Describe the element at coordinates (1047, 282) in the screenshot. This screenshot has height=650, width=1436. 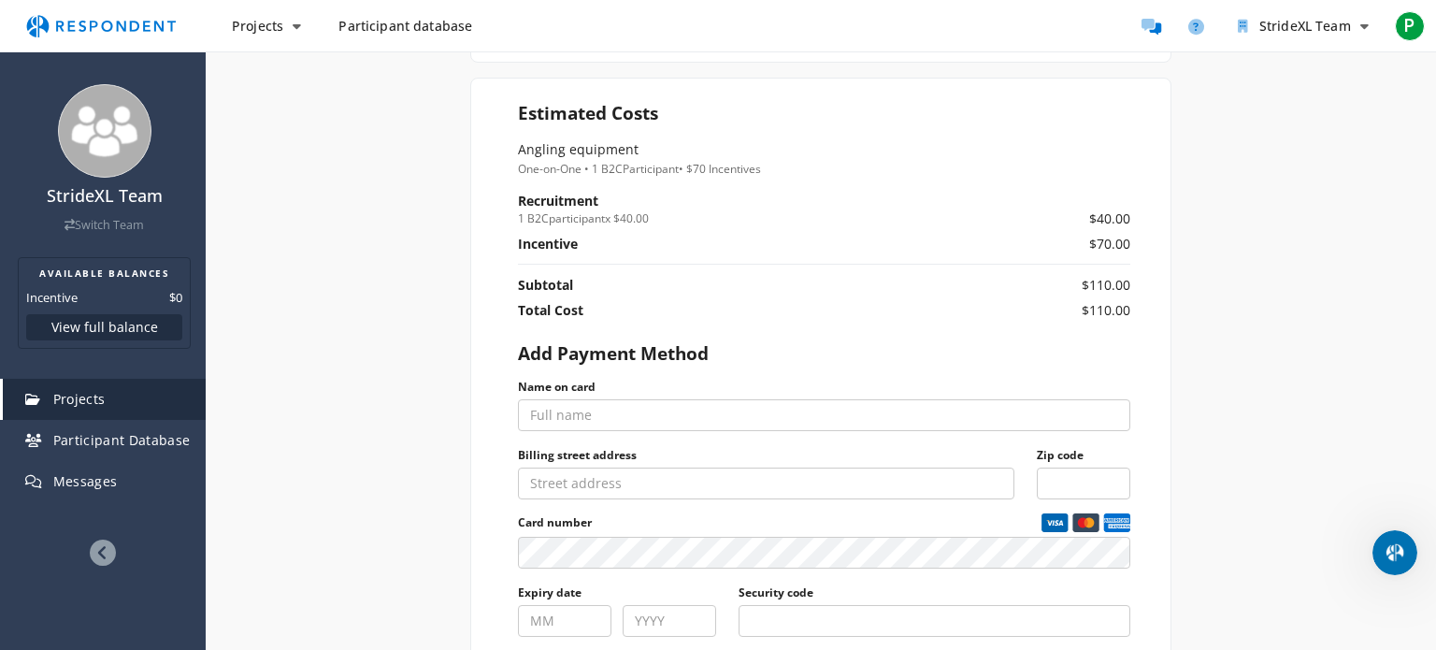
I see `td: Subtotal cost` at that location.